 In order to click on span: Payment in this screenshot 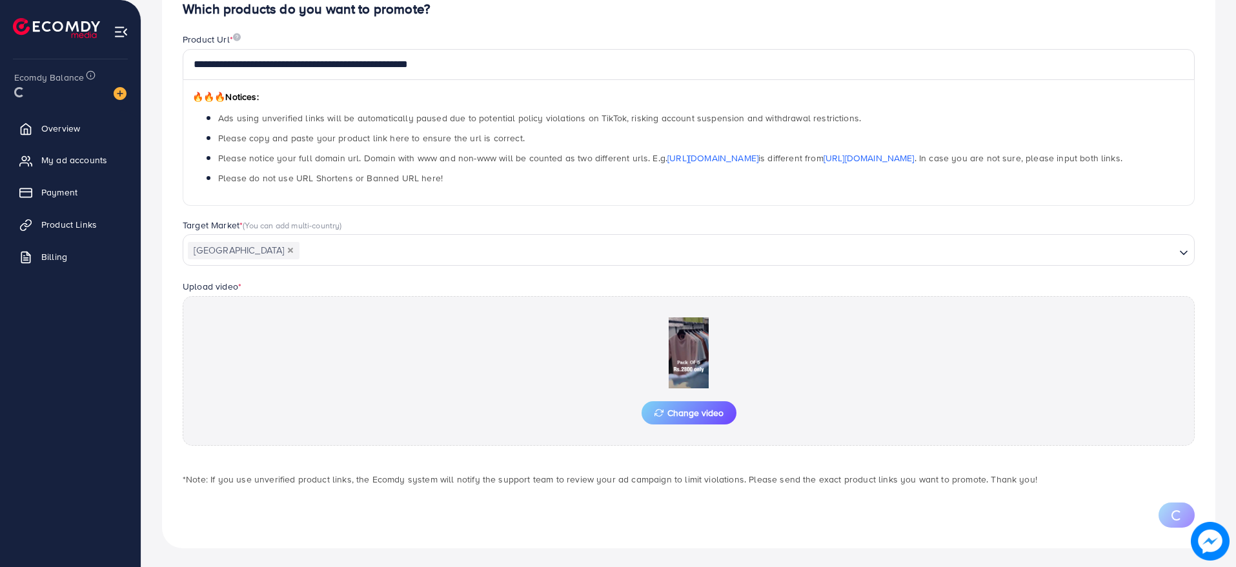, I will do `click(59, 192)`.